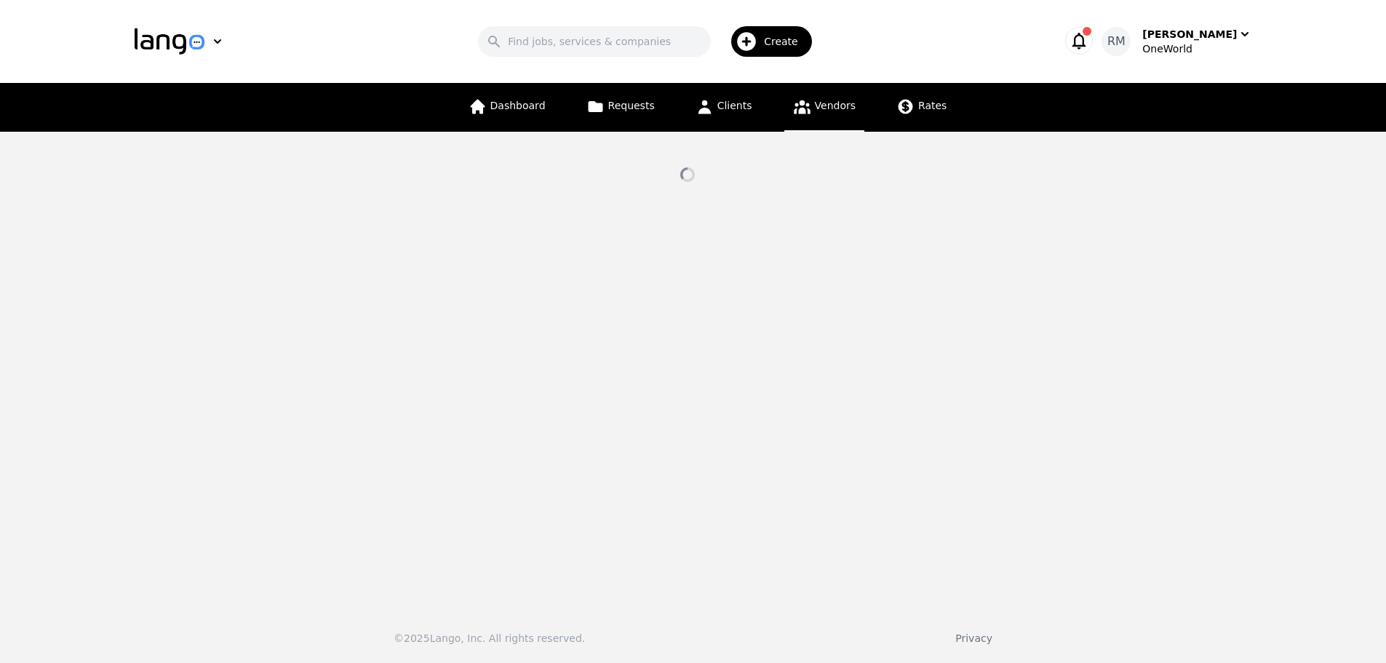  I want to click on span: Rates, so click(932, 105).